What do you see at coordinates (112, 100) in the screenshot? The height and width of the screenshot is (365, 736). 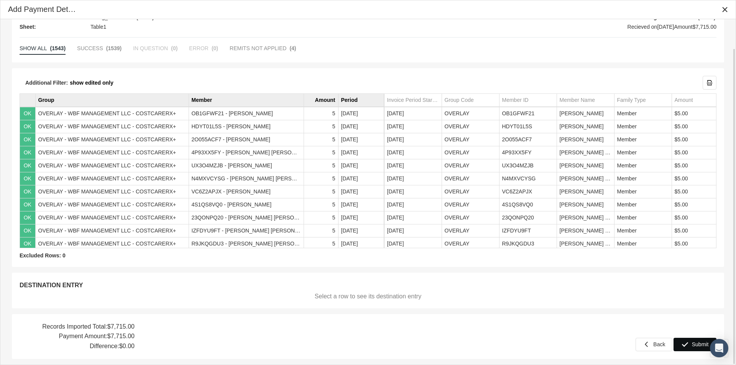 I see `td: Column Group` at bounding box center [112, 100].